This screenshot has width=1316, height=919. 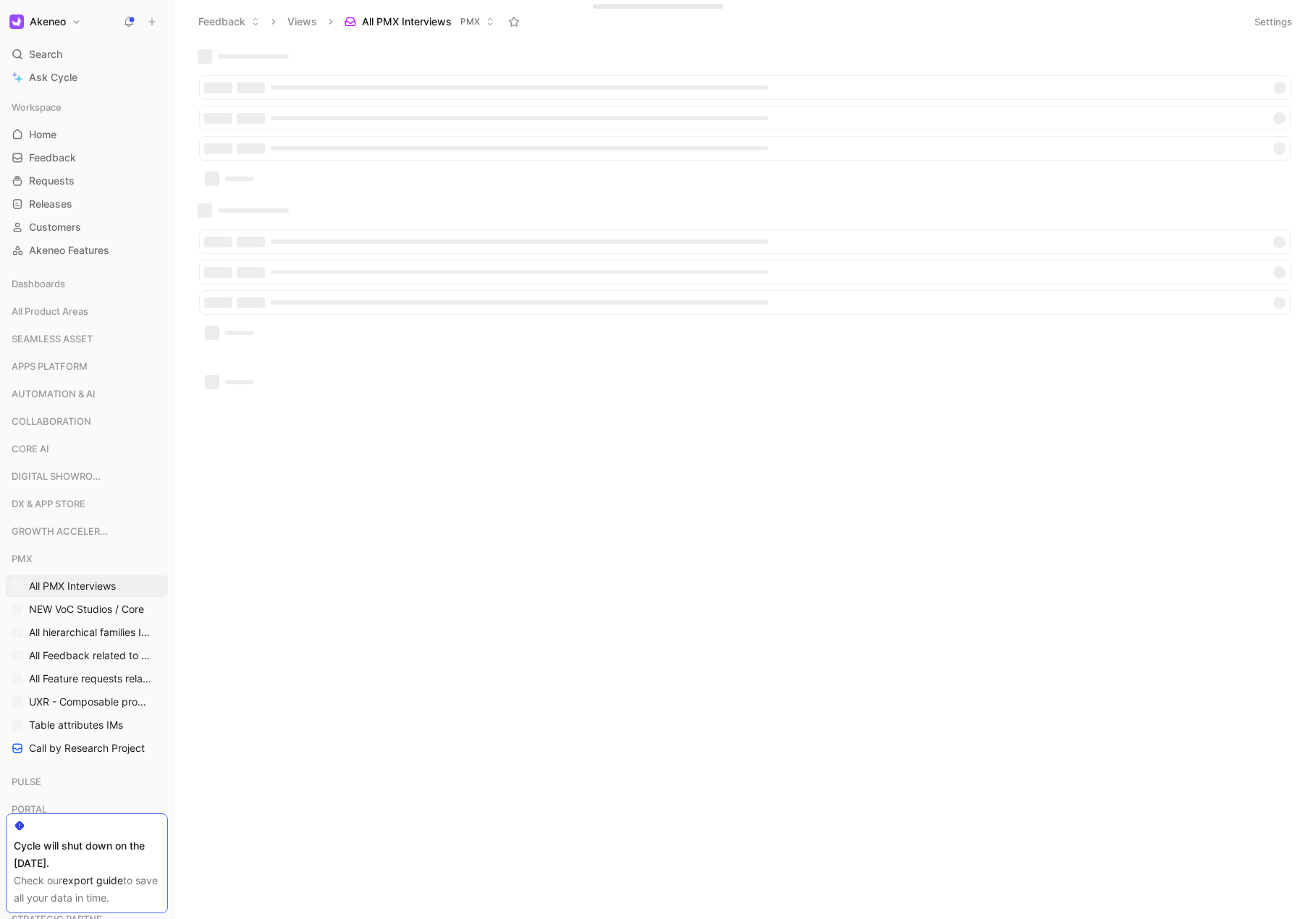 I want to click on a: Requests, so click(x=87, y=181).